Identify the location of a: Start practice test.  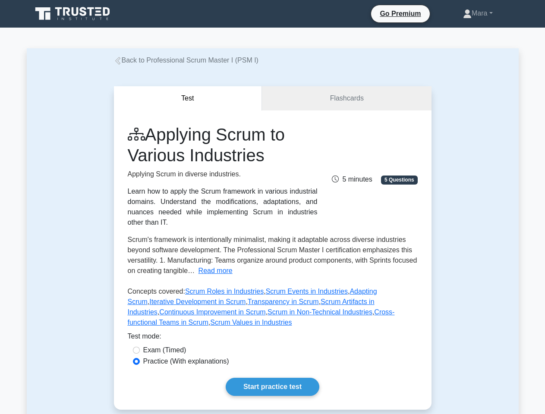
(272, 387).